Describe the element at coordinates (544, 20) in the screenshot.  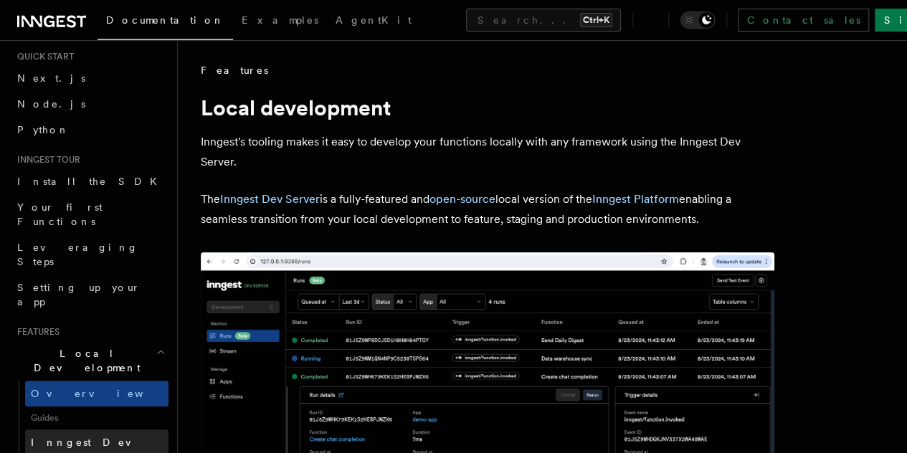
I see `button: Search...Ctrl+K` at that location.